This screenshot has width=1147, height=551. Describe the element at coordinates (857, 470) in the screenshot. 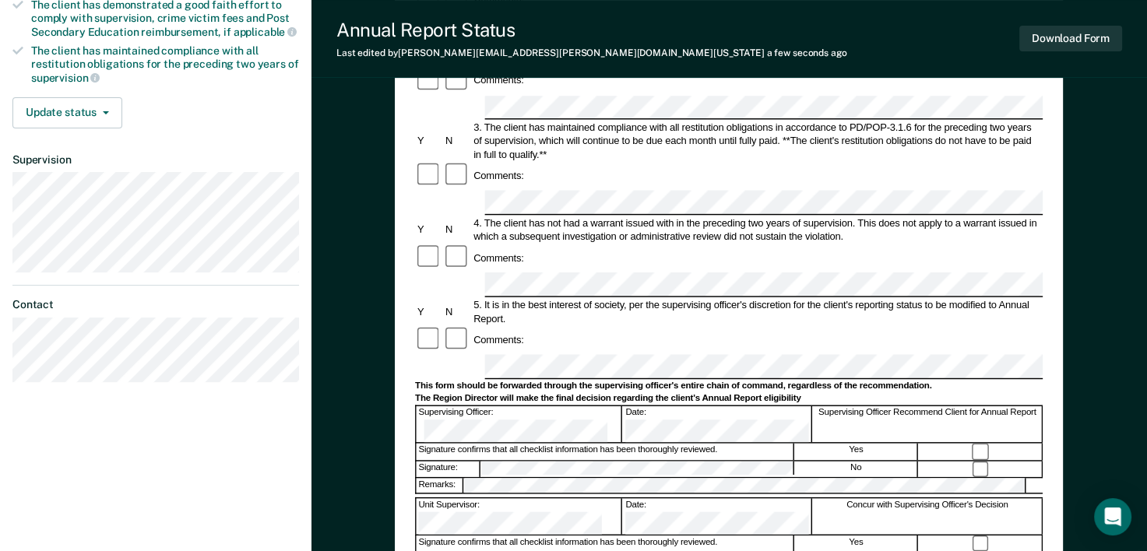

I see `div: No` at that location.